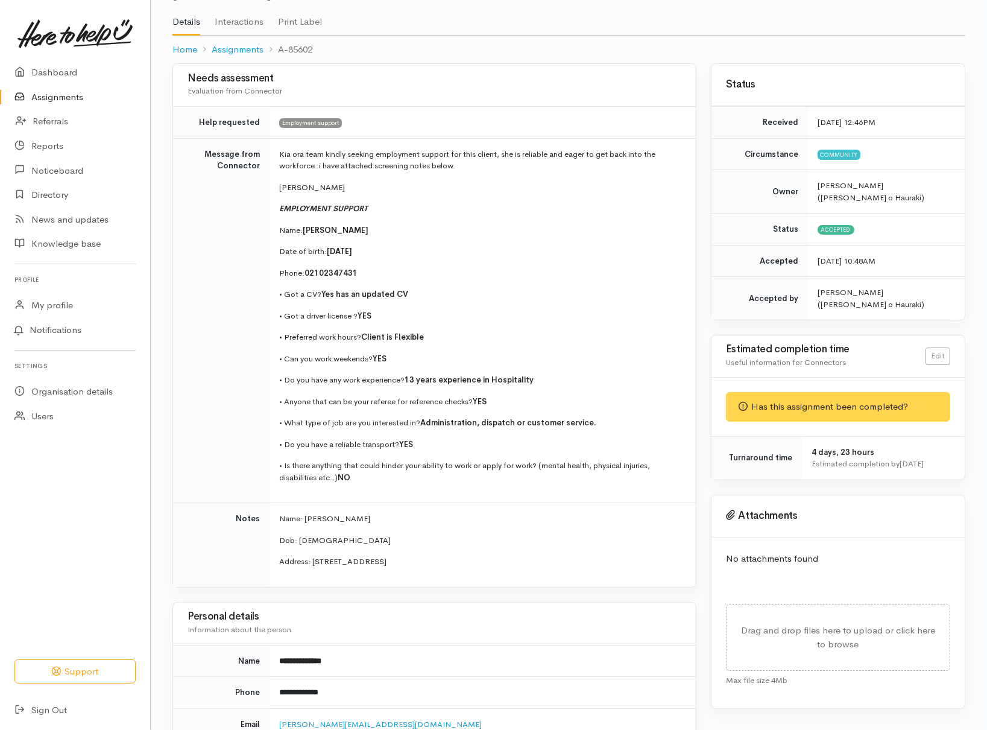  What do you see at coordinates (221, 122) in the screenshot?
I see `td: Help requested` at bounding box center [221, 122].